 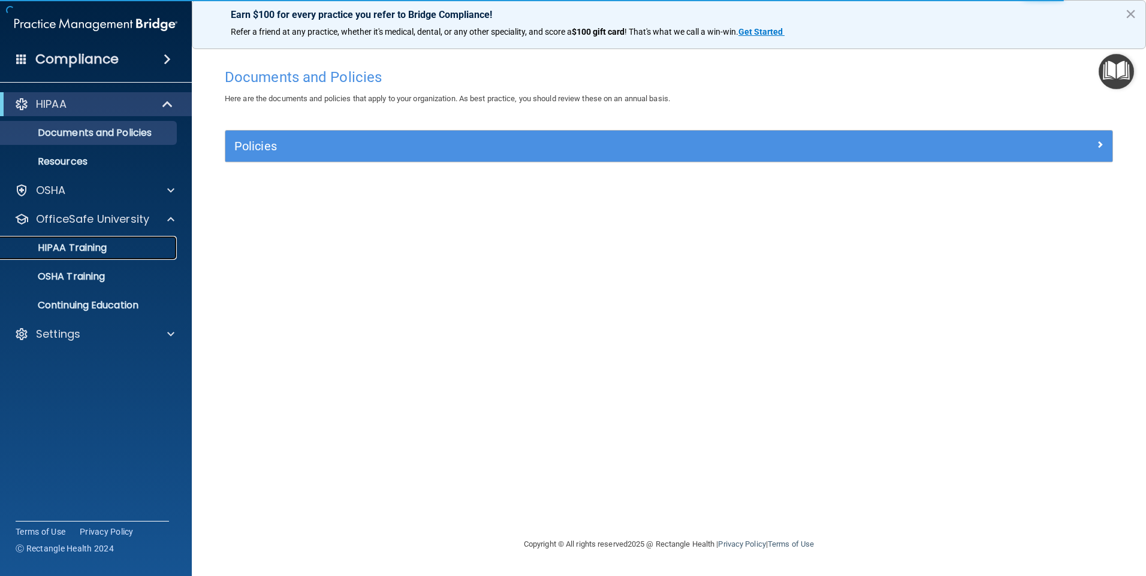 What do you see at coordinates (56, 277) in the screenshot?
I see `p: OSHA Training` at bounding box center [56, 277].